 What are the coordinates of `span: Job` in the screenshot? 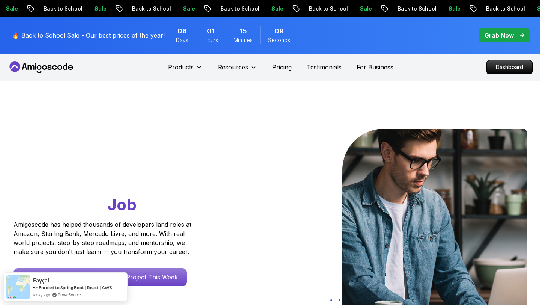 It's located at (122, 204).